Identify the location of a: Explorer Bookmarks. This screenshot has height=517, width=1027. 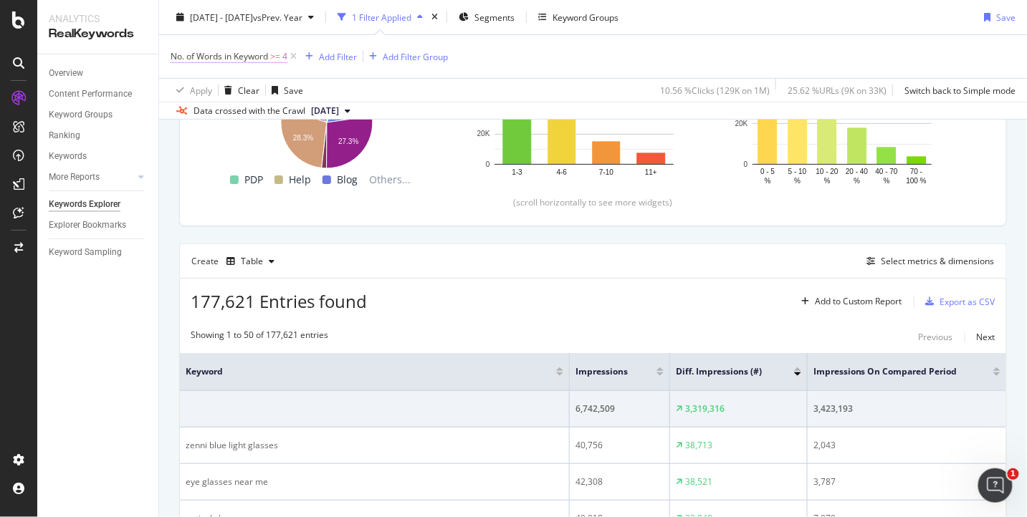
(98, 225).